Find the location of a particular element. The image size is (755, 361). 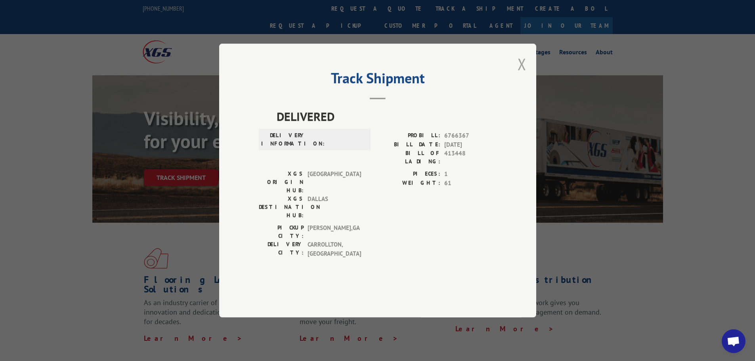

label: PIECES: is located at coordinates (409, 174).